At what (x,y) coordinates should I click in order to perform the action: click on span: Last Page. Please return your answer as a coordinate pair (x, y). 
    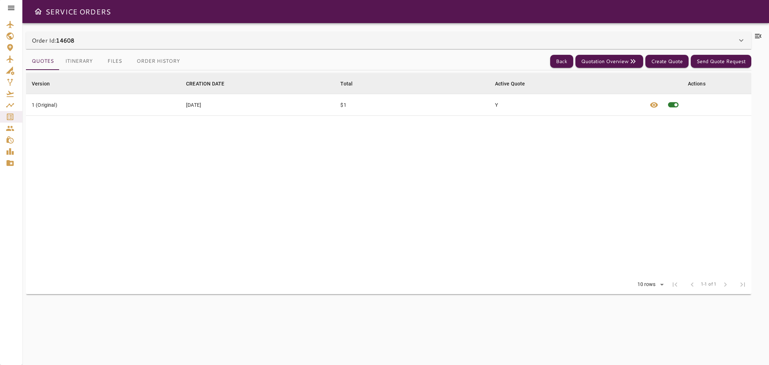
    Looking at the image, I should click on (743, 285).